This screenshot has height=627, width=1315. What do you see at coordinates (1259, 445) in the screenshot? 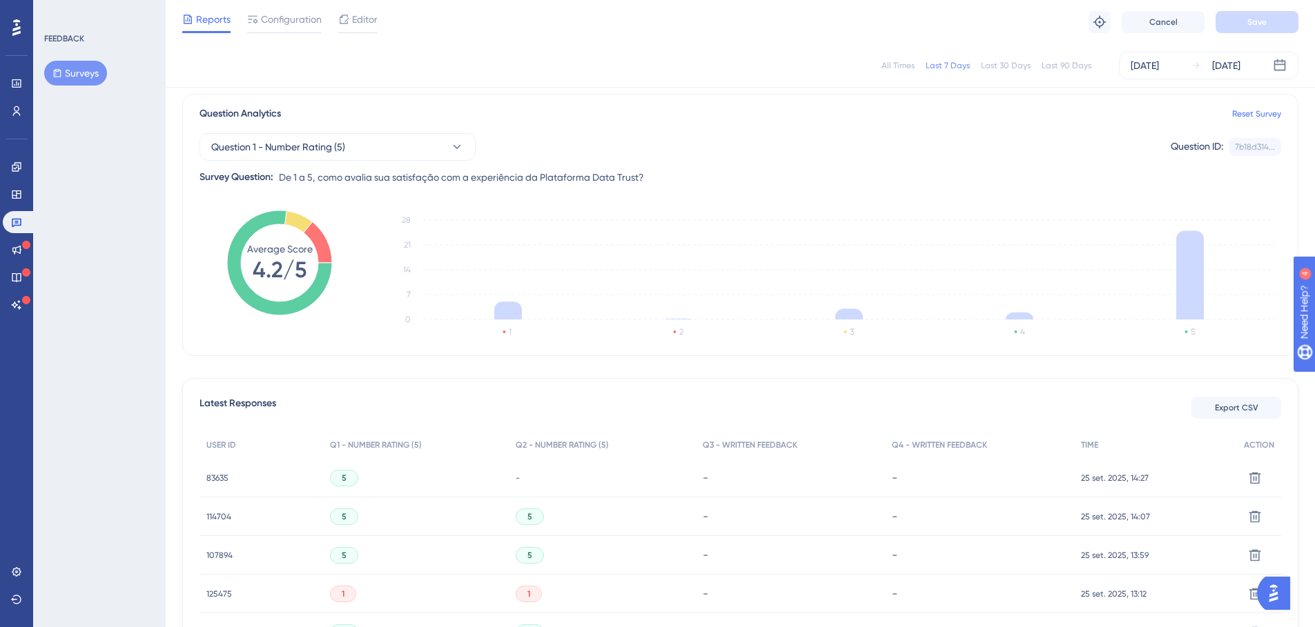
I see `span: ACTION` at bounding box center [1259, 445].